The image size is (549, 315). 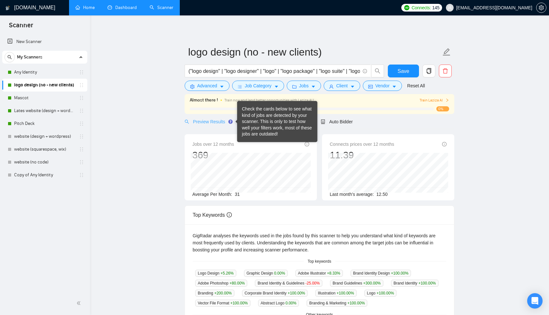 What do you see at coordinates (445, 71) in the screenshot?
I see `span: delete` at bounding box center [445, 71].